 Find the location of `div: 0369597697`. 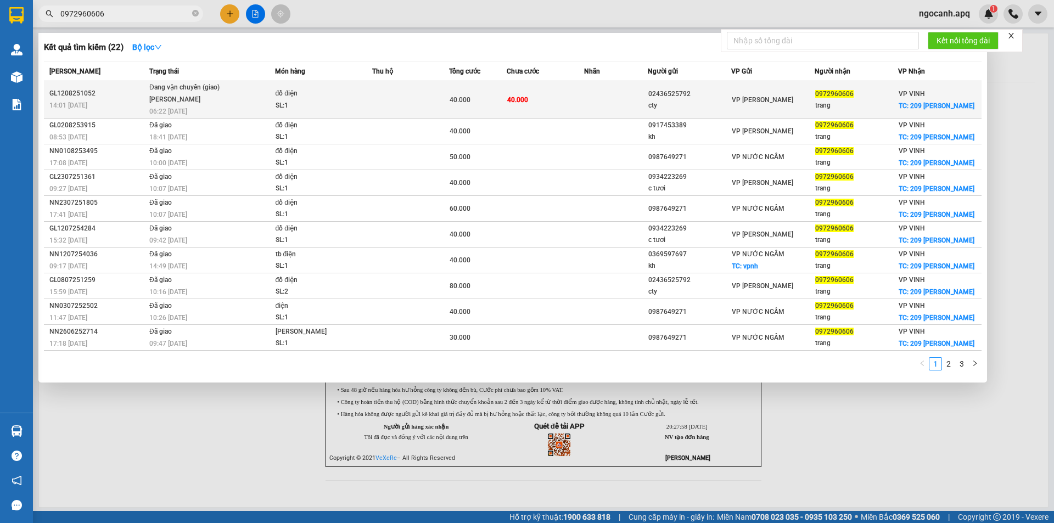

div: 0369597697 is located at coordinates (690, 254).